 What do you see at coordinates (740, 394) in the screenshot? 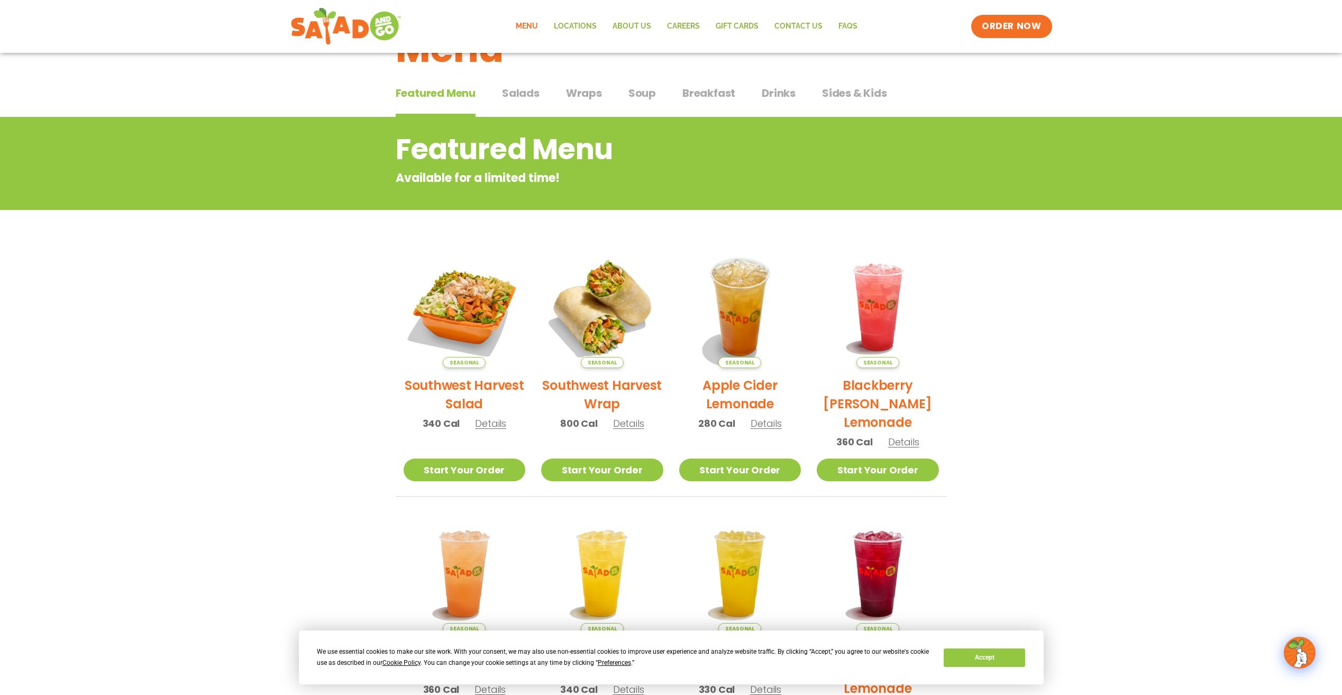
I see `h2: Apple Cider Lemonade` at bounding box center [740, 394].